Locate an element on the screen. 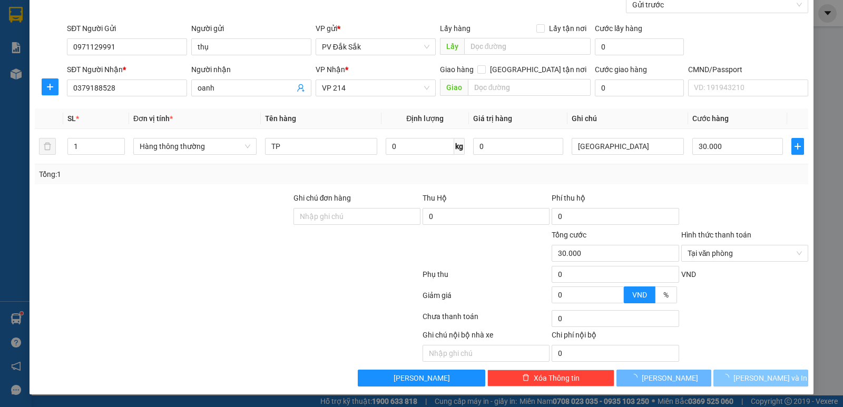 The width and height of the screenshot is (843, 407). span: VP 214 is located at coordinates (376, 88).